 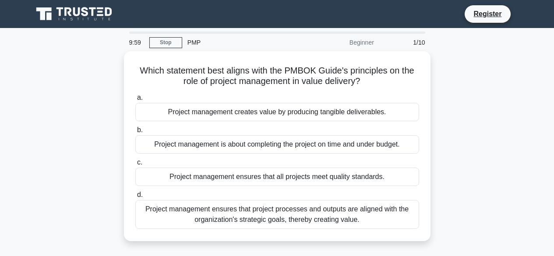 I want to click on a: Stop, so click(x=166, y=42).